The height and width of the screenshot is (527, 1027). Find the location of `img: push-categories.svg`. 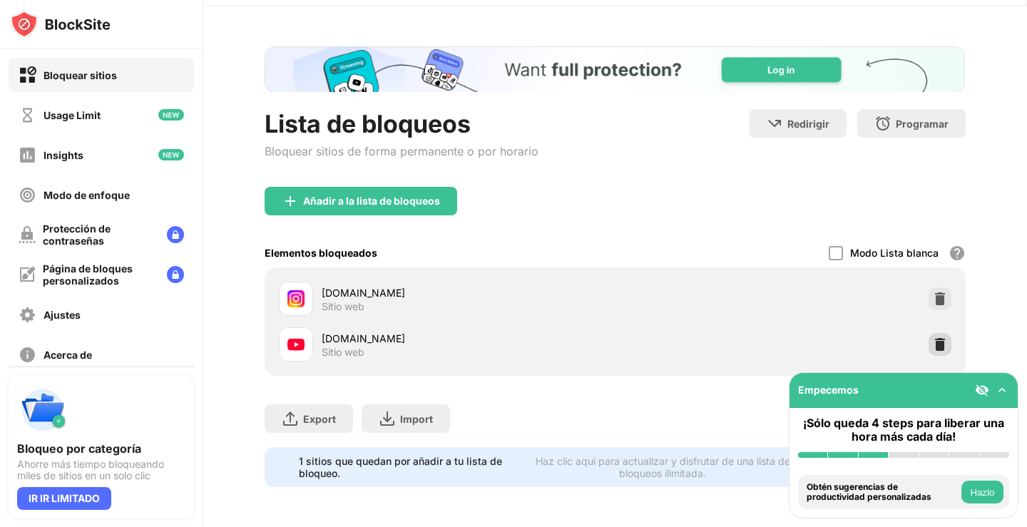

img: push-categories.svg is located at coordinates (43, 410).